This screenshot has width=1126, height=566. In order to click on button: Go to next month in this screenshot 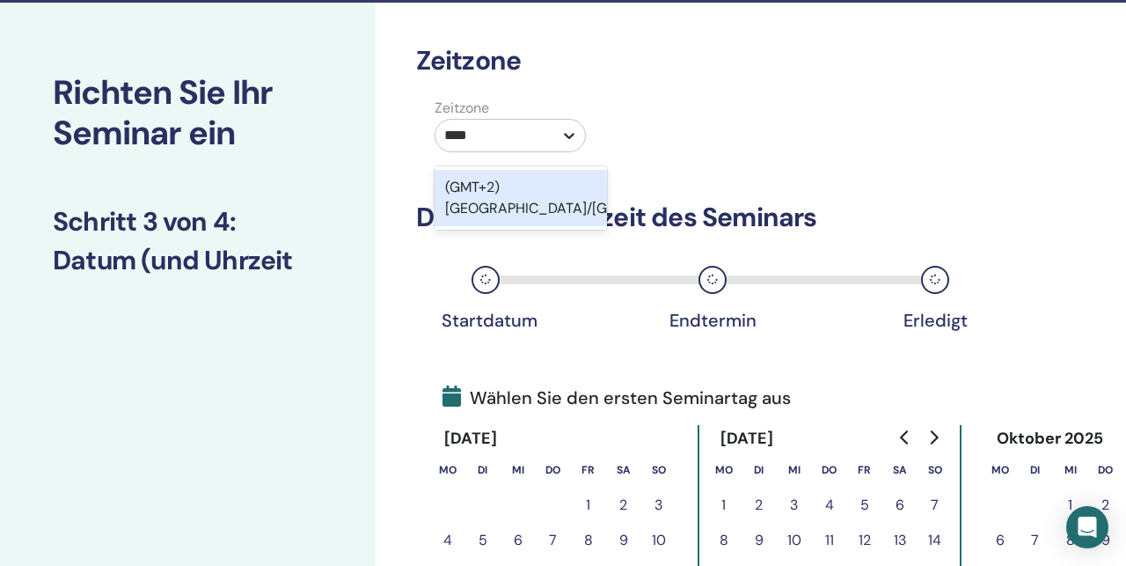, I will do `click(933, 437)`.